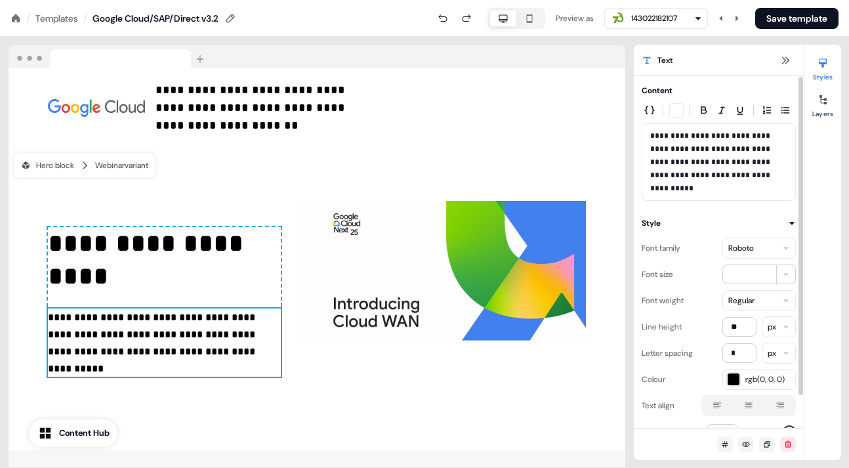  I want to click on div: Font size, so click(658, 274).